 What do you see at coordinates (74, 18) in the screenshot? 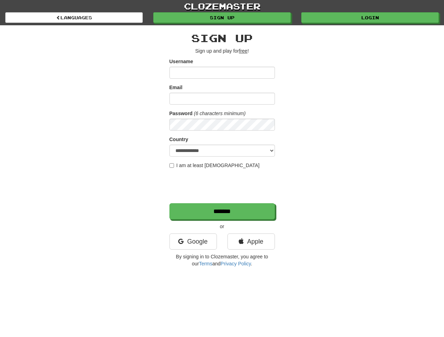
I see `a: Languages` at bounding box center [74, 18].